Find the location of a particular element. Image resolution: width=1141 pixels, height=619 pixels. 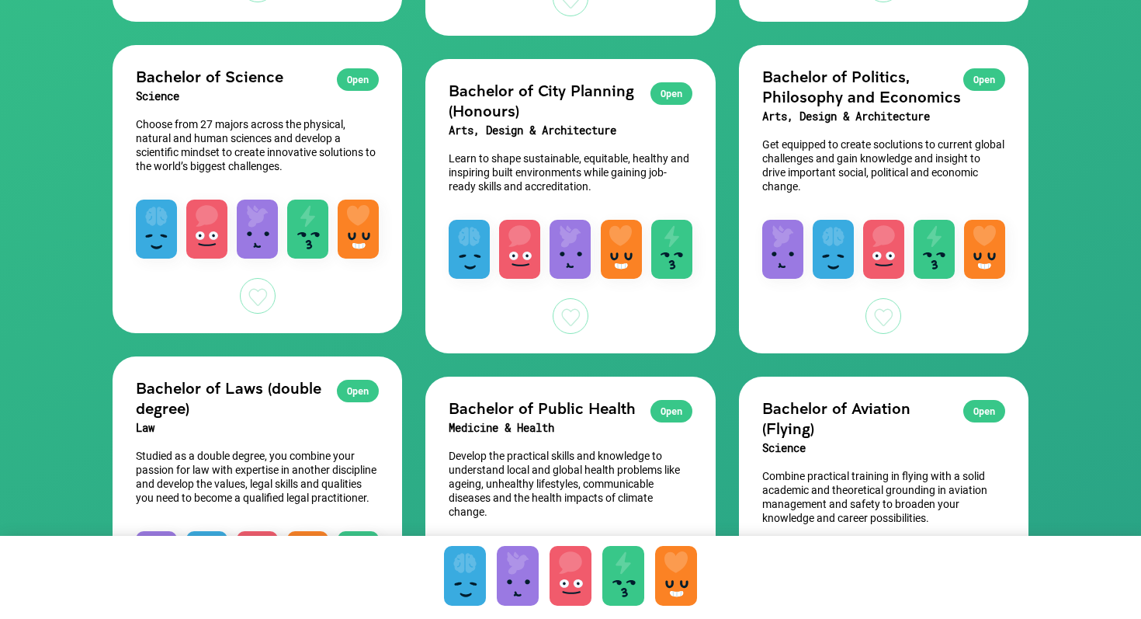

a: OpenBachelor of ScienceScienceChoose from 27 majors across the physical, natural and human scienc... is located at coordinates (257, 189).